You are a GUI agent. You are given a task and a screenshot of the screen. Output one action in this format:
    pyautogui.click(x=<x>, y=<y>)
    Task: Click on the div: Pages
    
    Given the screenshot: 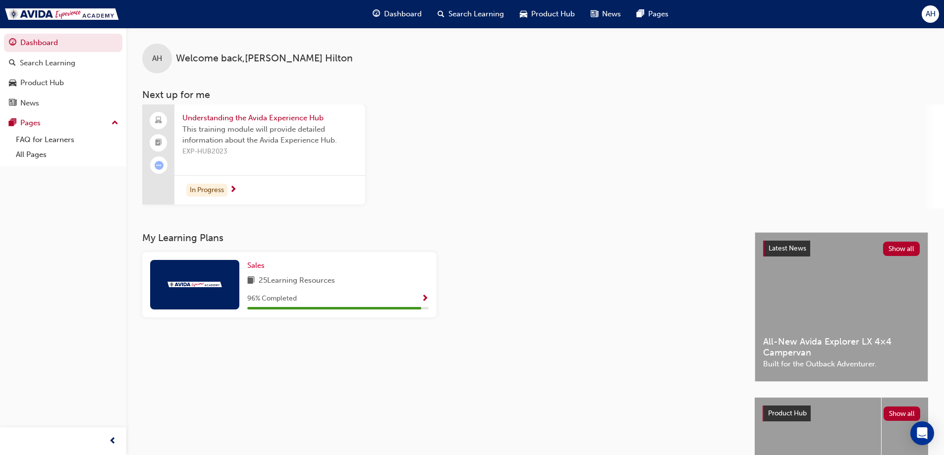 What is the action you would take?
    pyautogui.click(x=30, y=123)
    